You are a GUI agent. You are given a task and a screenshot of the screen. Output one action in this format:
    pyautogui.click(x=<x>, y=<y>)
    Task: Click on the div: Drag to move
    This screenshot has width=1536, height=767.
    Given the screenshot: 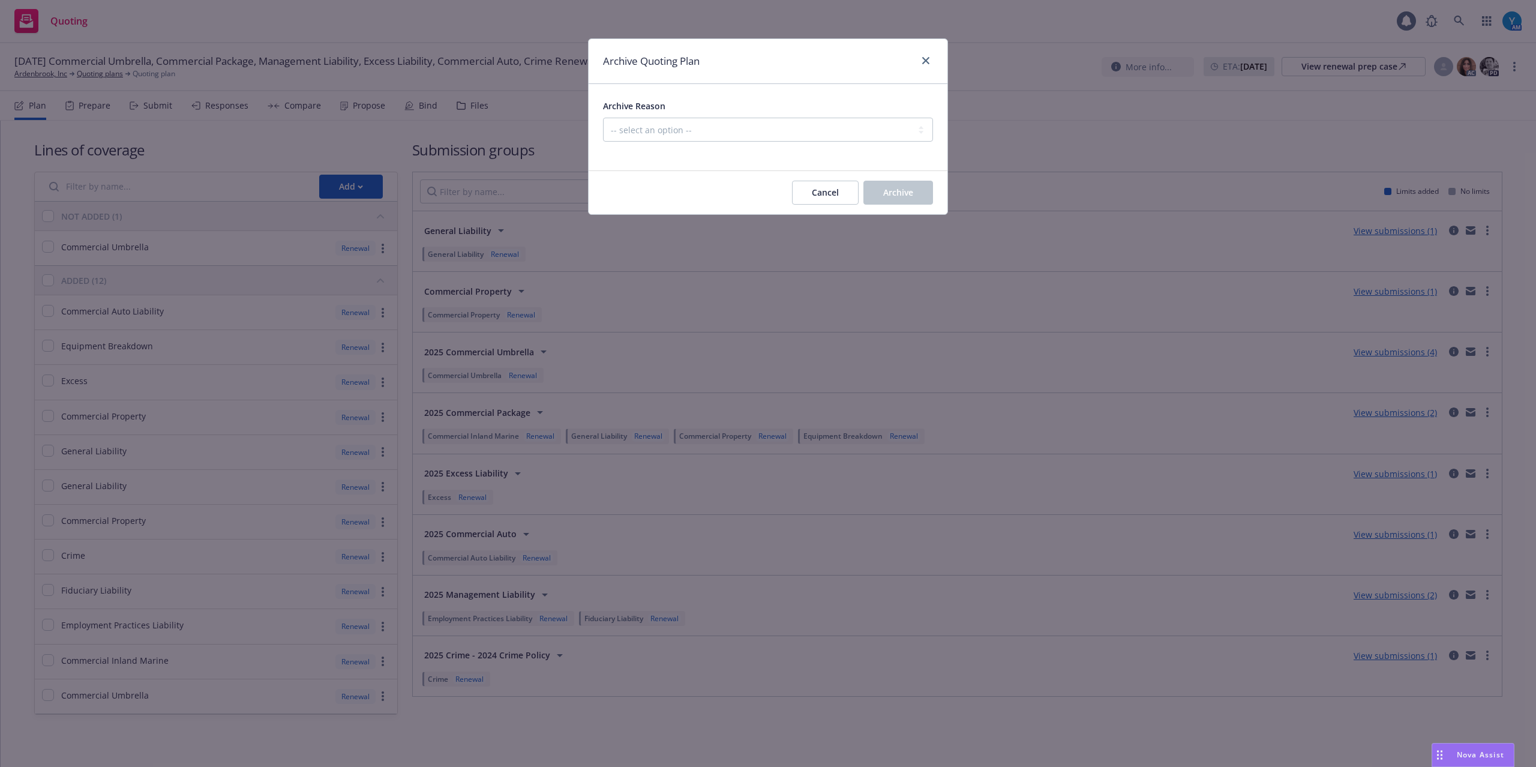 What is the action you would take?
    pyautogui.click(x=1440, y=755)
    